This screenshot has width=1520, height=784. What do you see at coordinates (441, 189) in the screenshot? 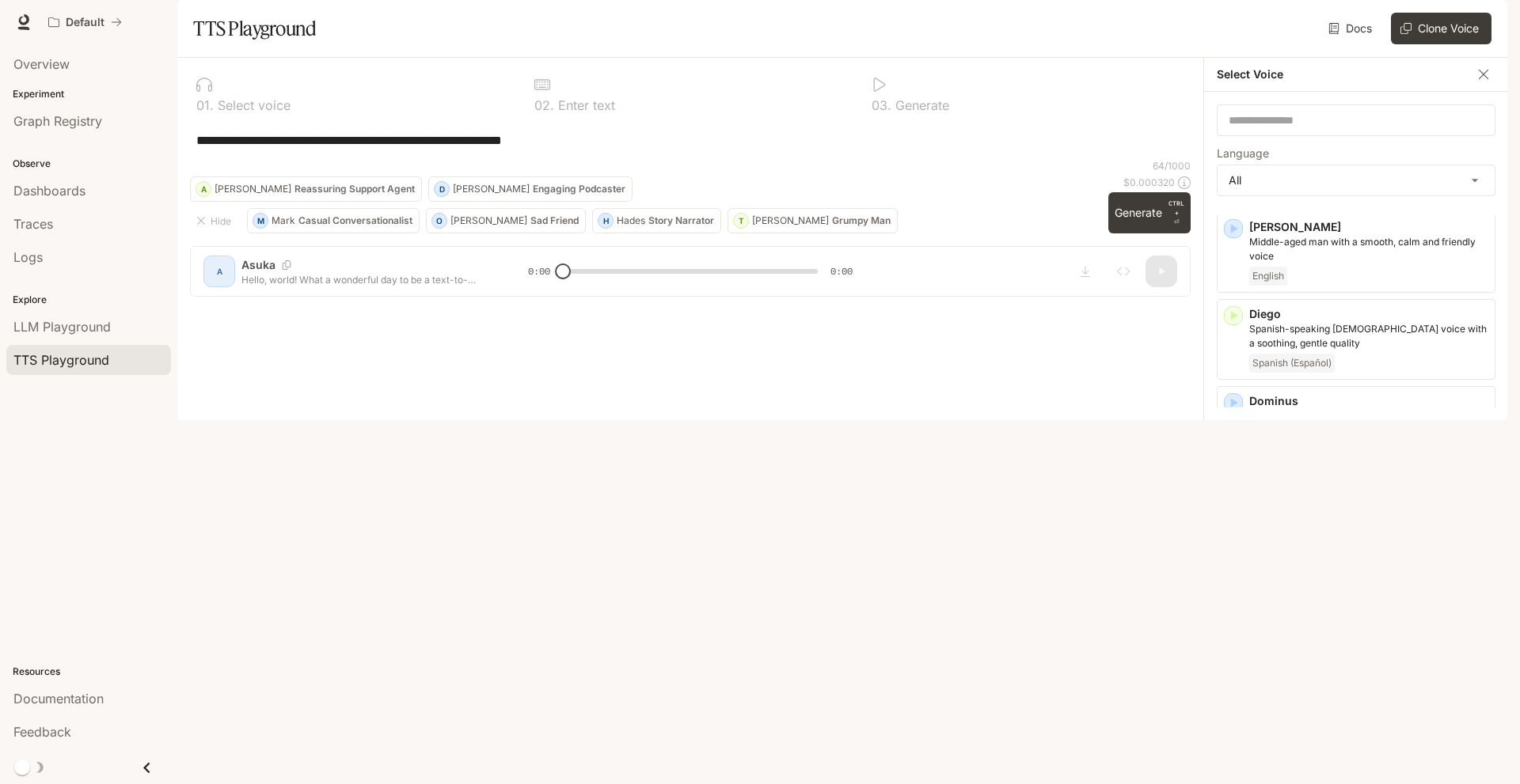
I see `div: D` at bounding box center [441, 189].